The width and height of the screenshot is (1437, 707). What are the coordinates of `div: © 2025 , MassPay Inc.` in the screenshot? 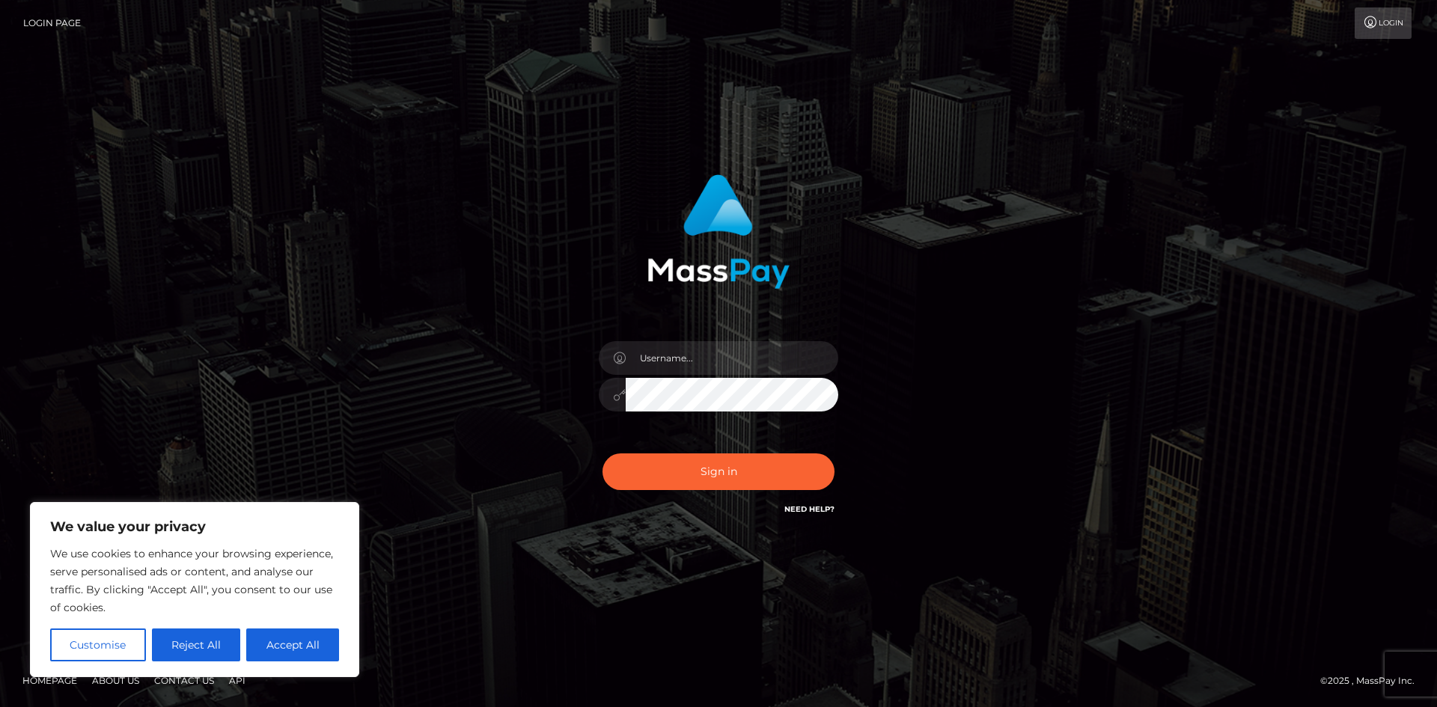 It's located at (1373, 681).